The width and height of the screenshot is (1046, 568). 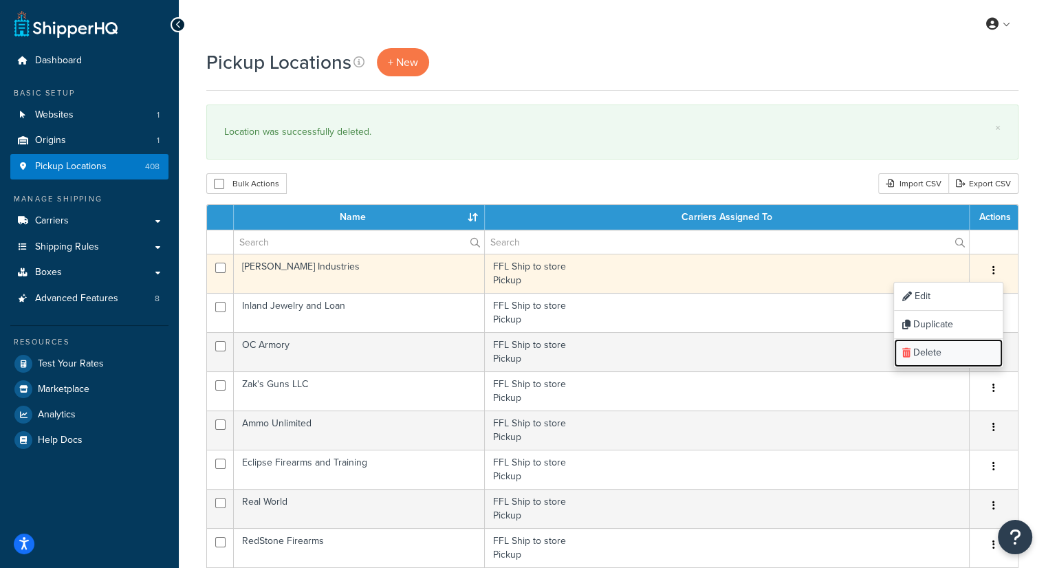 I want to click on a: Marketplace, so click(x=89, y=389).